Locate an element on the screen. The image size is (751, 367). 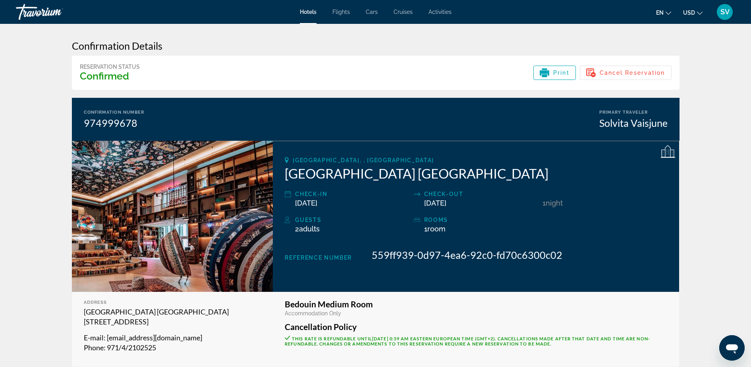
a: Hotels is located at coordinates (308, 12).